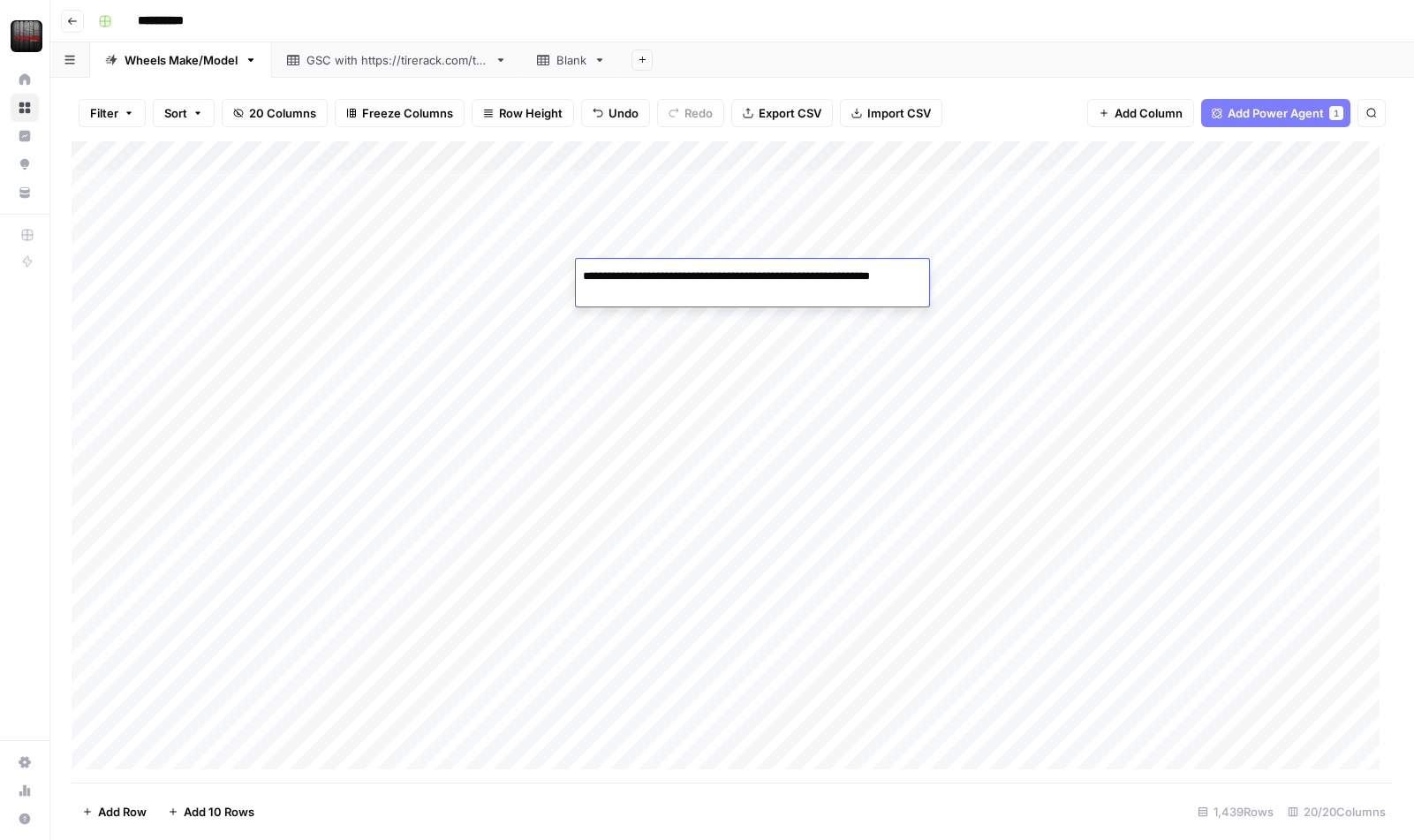 Image resolution: width=1414 pixels, height=840 pixels. Describe the element at coordinates (530, 113) in the screenshot. I see `span: Row Height` at that location.